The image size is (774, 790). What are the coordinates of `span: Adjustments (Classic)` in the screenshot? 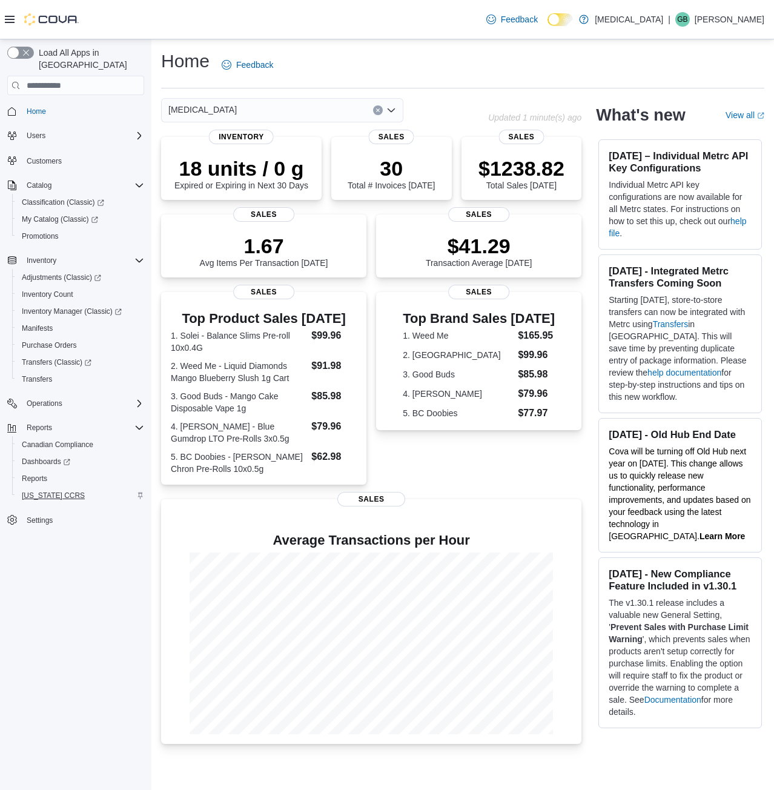 It's located at (81, 278).